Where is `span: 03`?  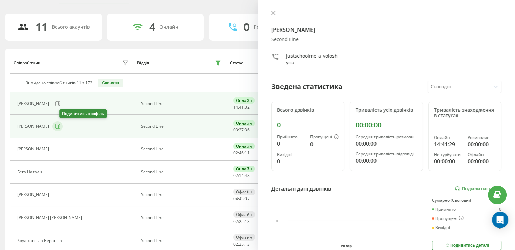
span: 03 is located at coordinates (236, 130).